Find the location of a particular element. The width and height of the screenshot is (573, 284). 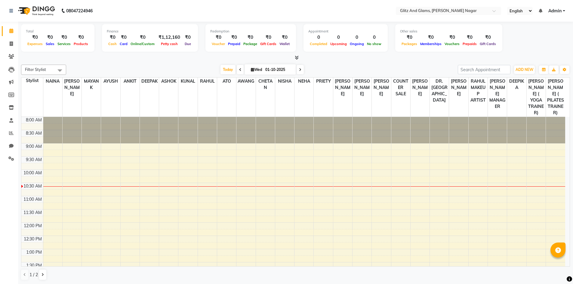

span: Wallet is located at coordinates (285, 44).